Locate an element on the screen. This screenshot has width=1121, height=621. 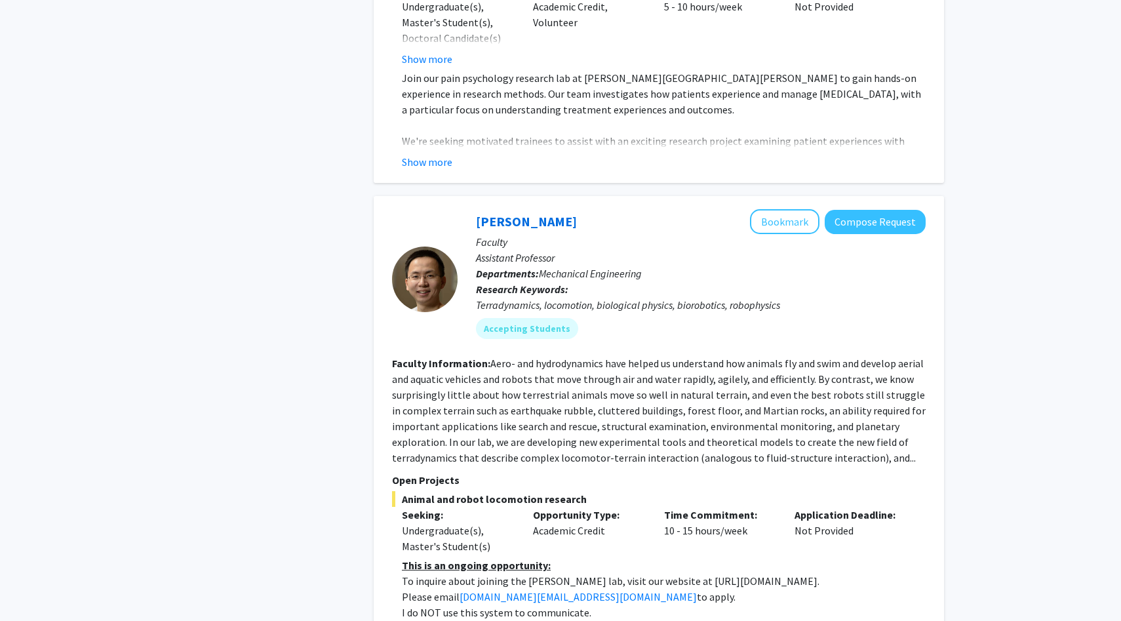
p: Application Deadline: is located at coordinates (850, 515).